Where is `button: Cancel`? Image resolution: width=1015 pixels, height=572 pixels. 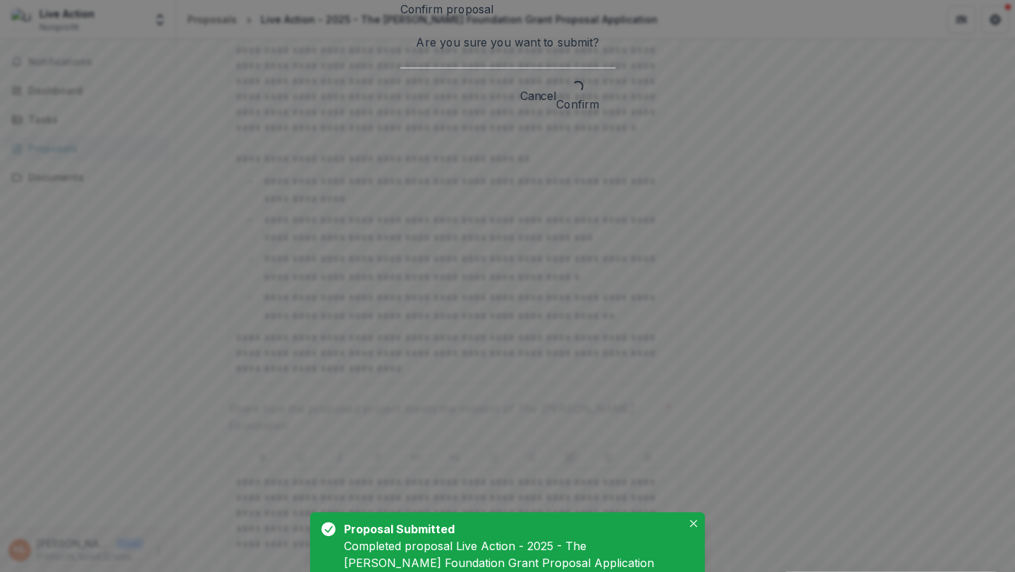
button: Cancel is located at coordinates (537, 97).